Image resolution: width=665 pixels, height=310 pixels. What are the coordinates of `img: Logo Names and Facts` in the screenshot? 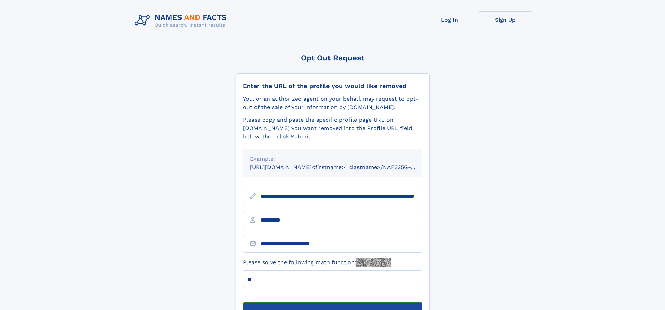 It's located at (182, 21).